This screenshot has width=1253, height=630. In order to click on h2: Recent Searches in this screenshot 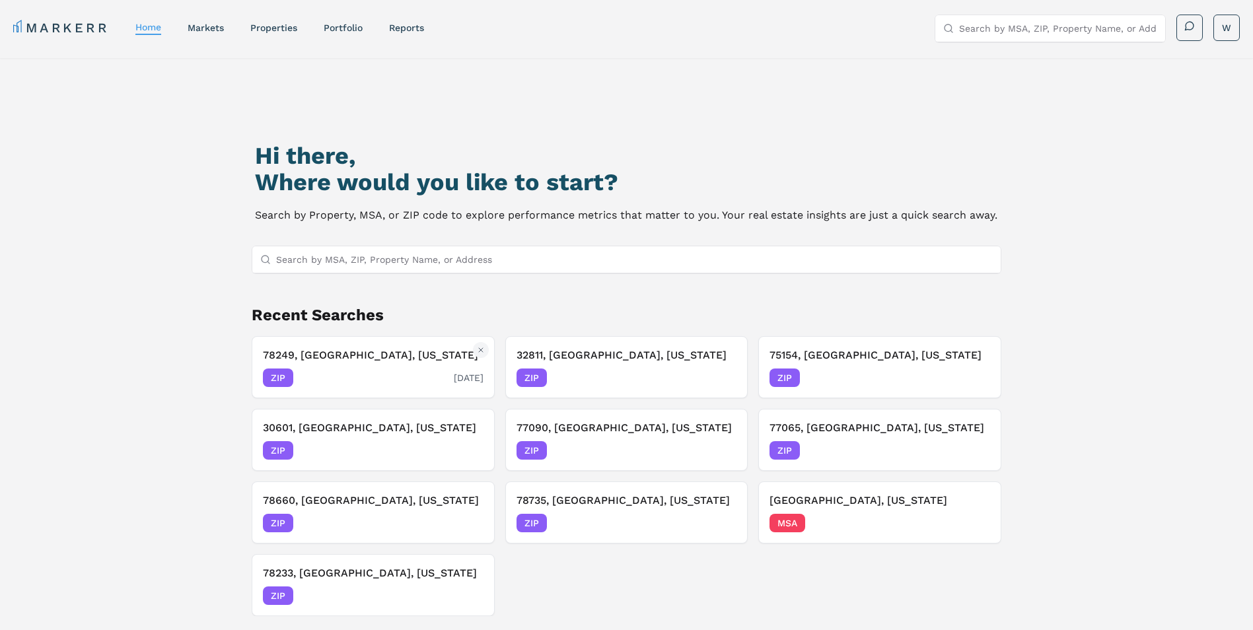, I will do `click(627, 315)`.